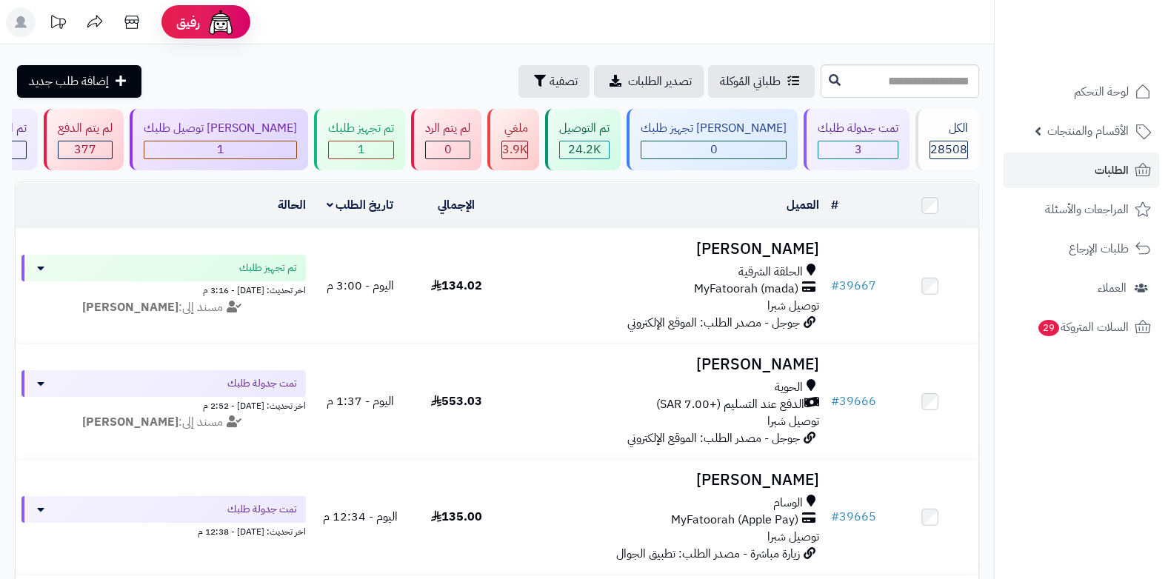  What do you see at coordinates (85, 128) in the screenshot?
I see `div: لم يتم الدفع` at bounding box center [85, 128].